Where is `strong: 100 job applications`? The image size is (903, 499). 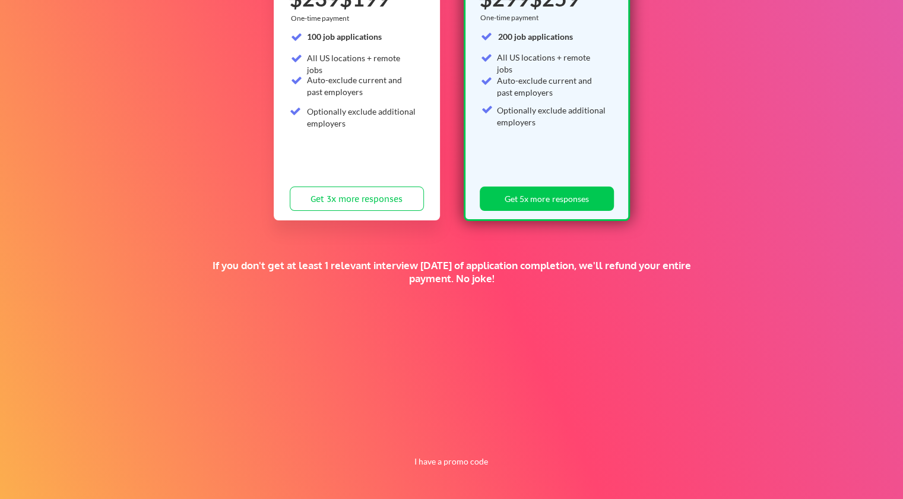 strong: 100 job applications is located at coordinates (344, 36).